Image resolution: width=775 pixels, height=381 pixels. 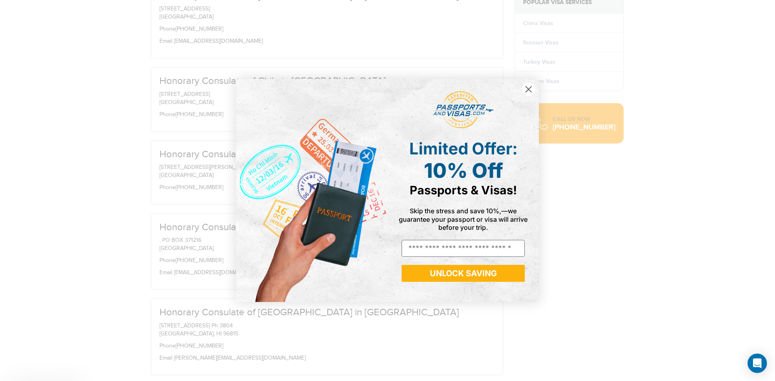 I want to click on button: UNLOCK SAVING, so click(x=463, y=274).